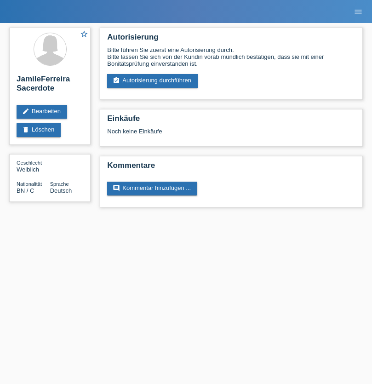  Describe the element at coordinates (26, 111) in the screenshot. I see `i: edit` at that location.